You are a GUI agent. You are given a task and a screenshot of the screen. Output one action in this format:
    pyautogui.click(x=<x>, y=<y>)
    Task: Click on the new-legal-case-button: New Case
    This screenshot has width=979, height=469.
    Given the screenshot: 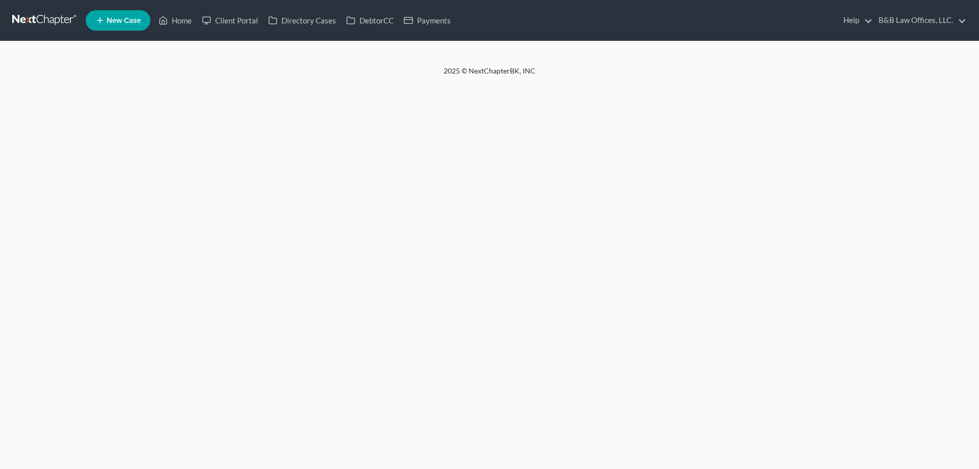 What is the action you would take?
    pyautogui.click(x=118, y=20)
    